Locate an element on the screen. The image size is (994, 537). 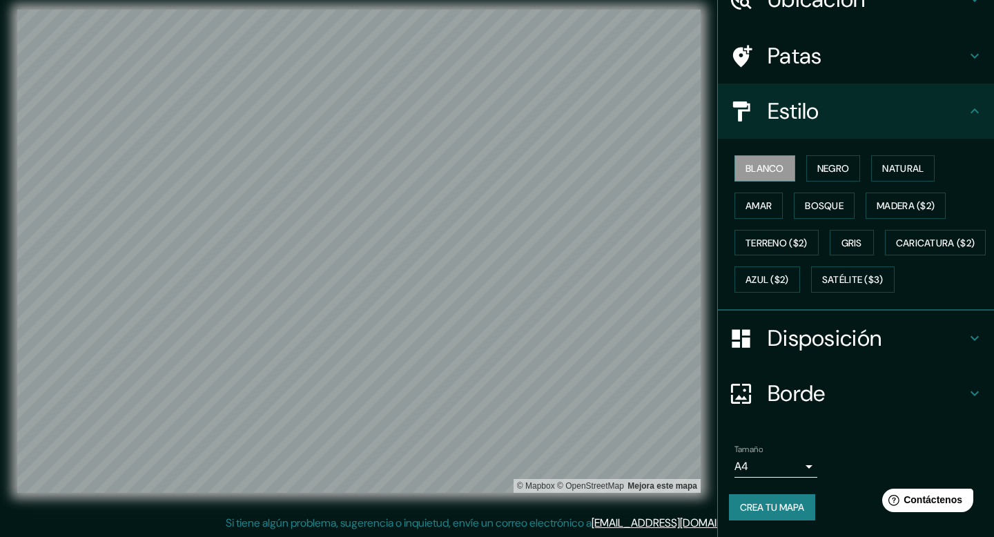
font: Amar is located at coordinates (759, 206).